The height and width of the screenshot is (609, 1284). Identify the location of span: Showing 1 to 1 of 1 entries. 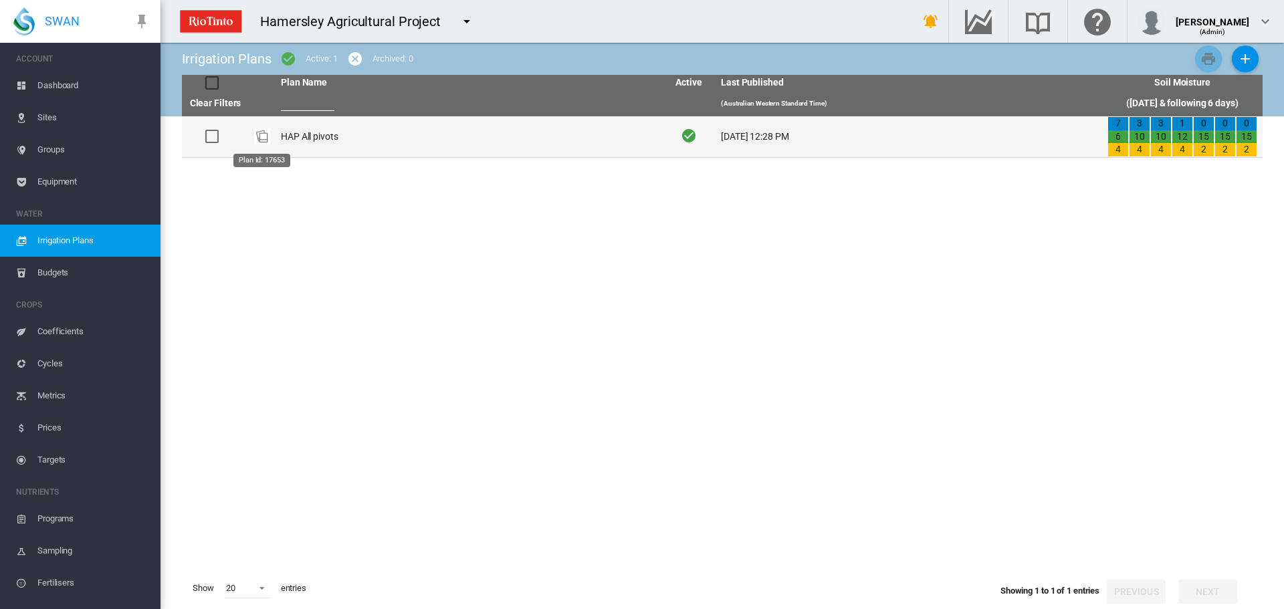
(1050, 590).